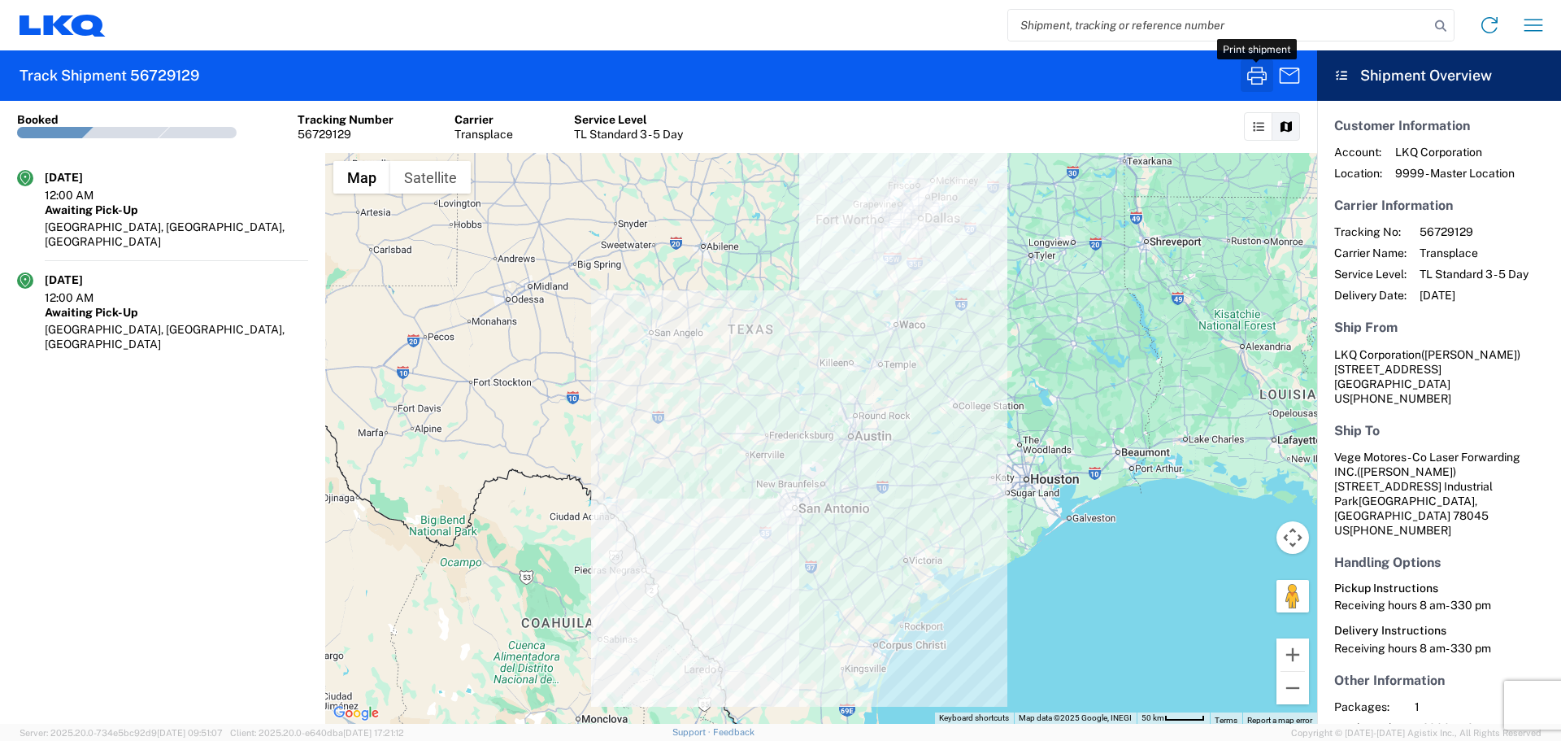  Describe the element at coordinates (317, 733) in the screenshot. I see `span: Client: 2025.20.0-e640dba` at that location.